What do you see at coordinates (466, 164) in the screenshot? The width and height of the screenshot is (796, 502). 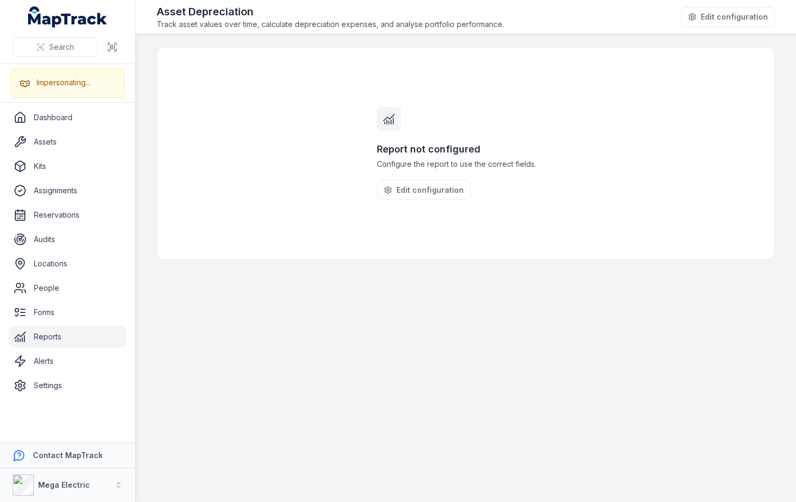 I see `span: Configure the report to use the correct fields.` at bounding box center [466, 164].